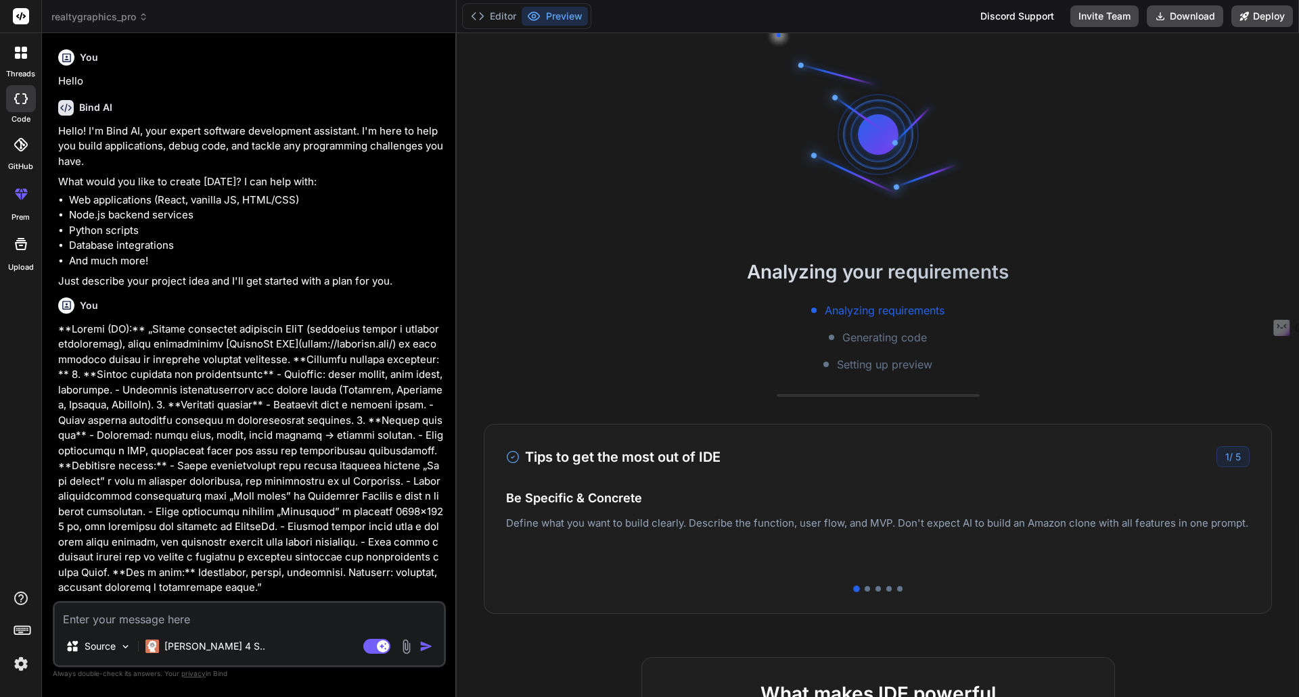 The height and width of the screenshot is (697, 1299). What do you see at coordinates (877, 272) in the screenshot?
I see `h2: Analyzing your requirements` at bounding box center [877, 272].